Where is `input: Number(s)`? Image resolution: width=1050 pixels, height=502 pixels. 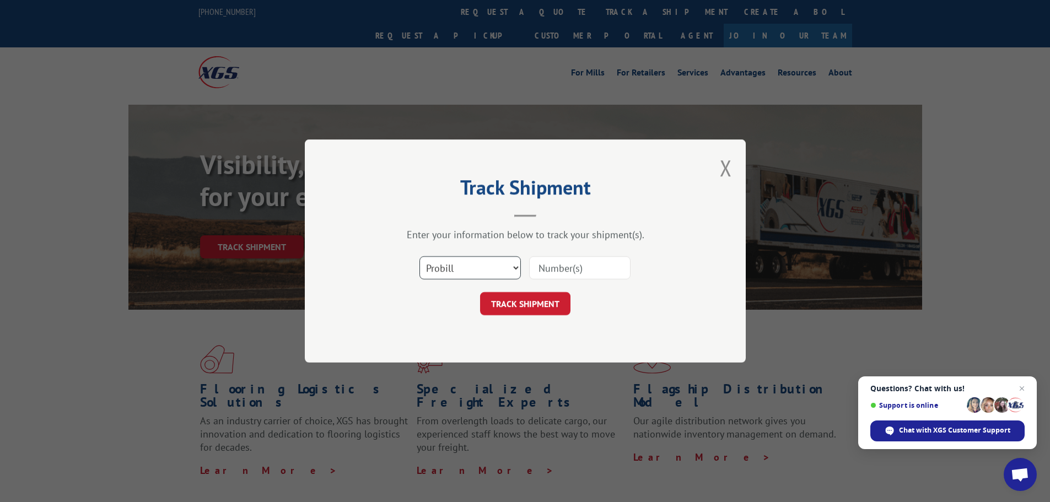
input: Number(s) is located at coordinates (580, 268).